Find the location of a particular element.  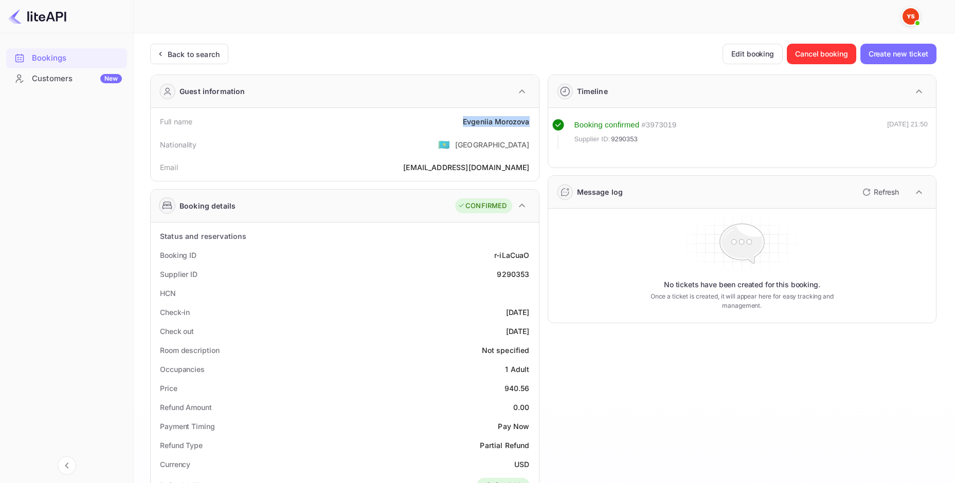

div: Message log is located at coordinates (600, 192).